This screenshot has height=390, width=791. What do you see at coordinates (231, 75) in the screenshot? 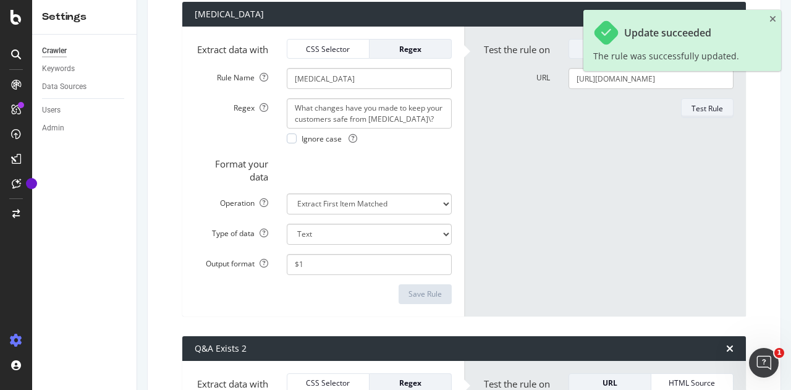
I see `label: Rule Name` at bounding box center [231, 75].